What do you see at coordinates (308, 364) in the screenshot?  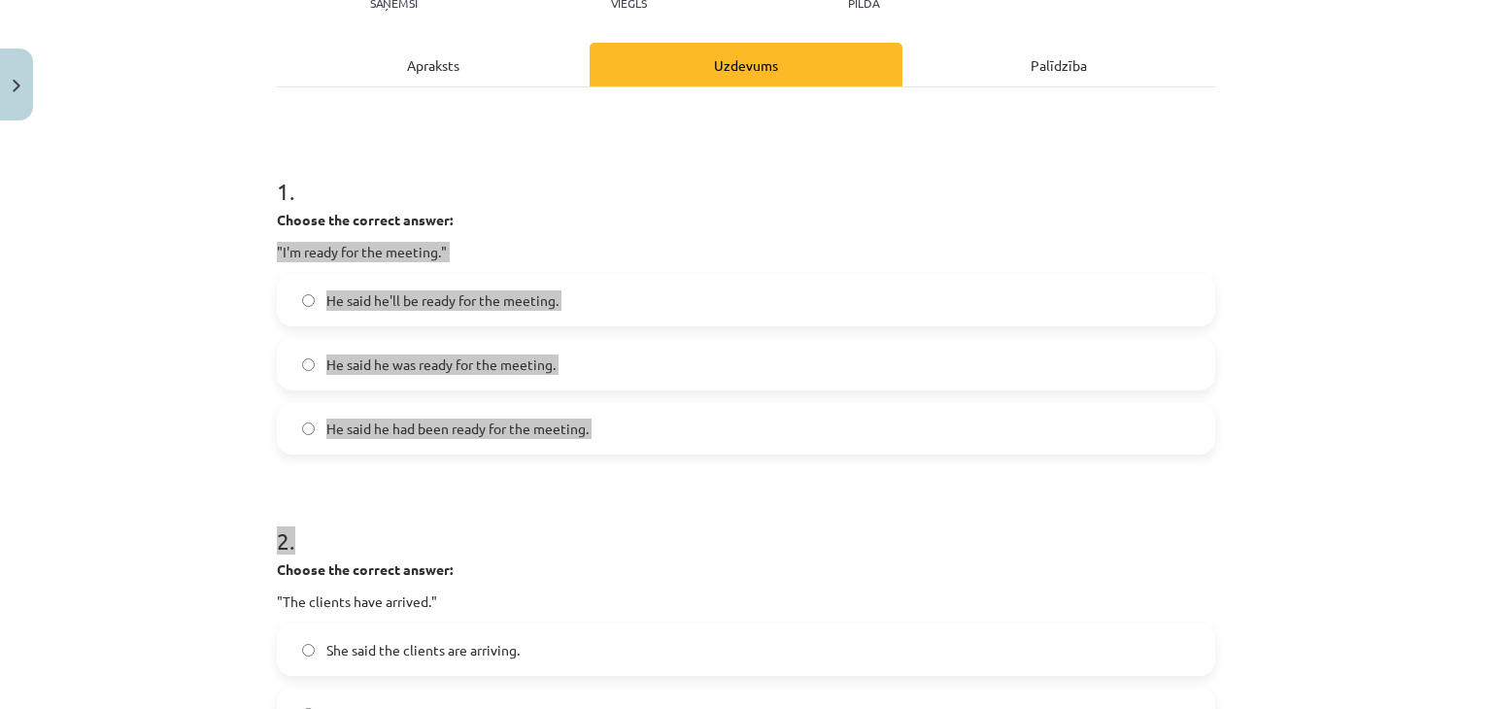 I see `input: He said he was ready for the meeting.` at bounding box center [308, 364].